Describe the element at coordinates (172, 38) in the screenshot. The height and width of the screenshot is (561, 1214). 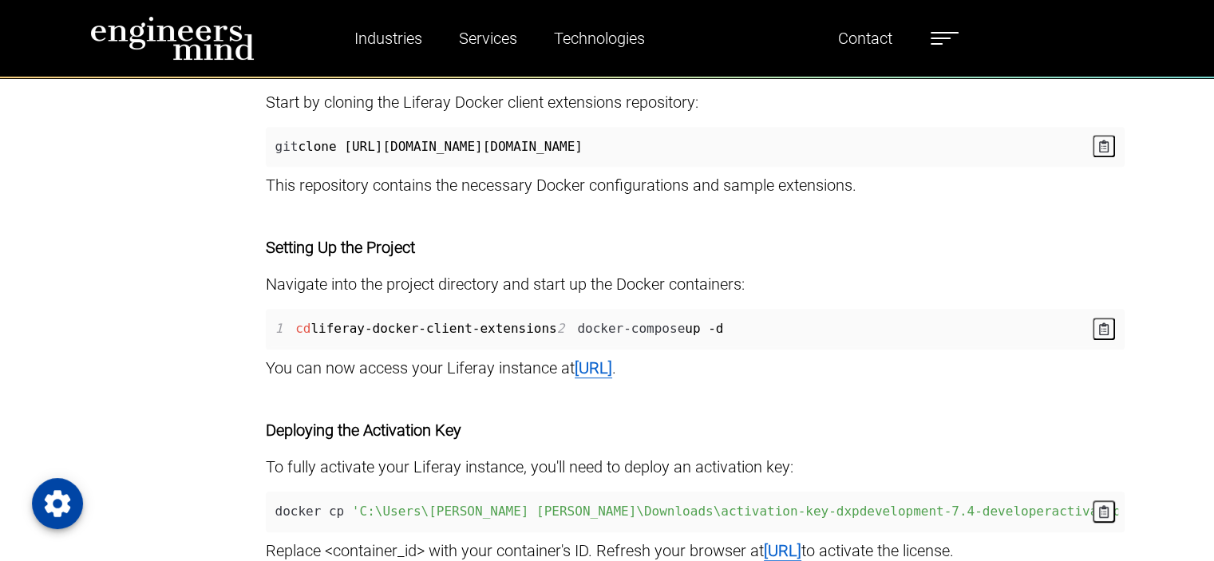
I see `img: logo` at that location.